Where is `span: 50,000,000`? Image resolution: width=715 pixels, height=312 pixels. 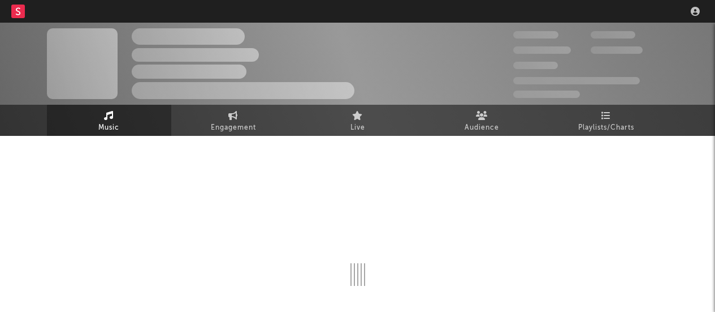 span: 50,000,000 is located at coordinates (542, 50).